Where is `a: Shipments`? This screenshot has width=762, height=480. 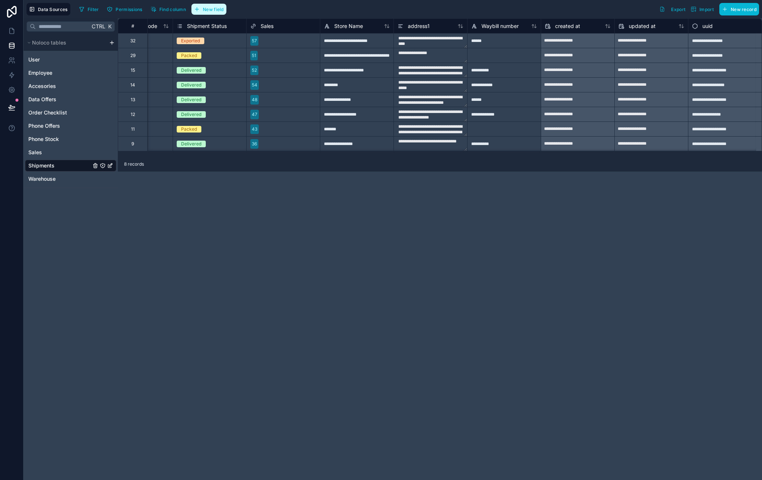 a: Shipments is located at coordinates (60, 166).